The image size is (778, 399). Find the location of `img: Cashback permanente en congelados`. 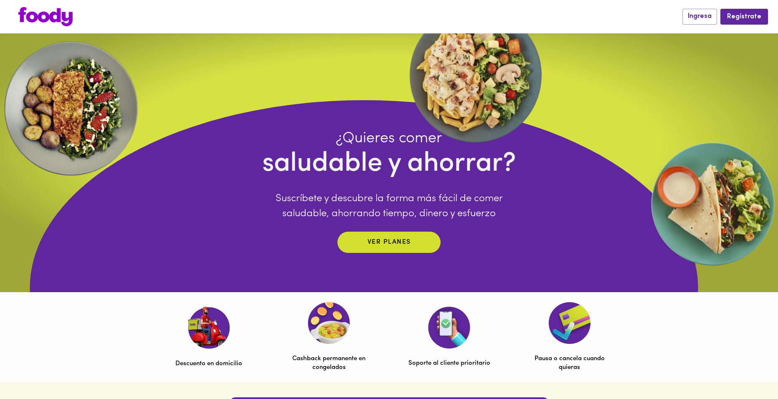

img: Cashback permanente en congelados is located at coordinates (328, 323).